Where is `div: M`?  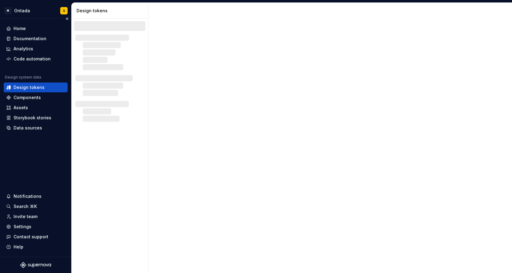 div: M is located at coordinates (8, 11).